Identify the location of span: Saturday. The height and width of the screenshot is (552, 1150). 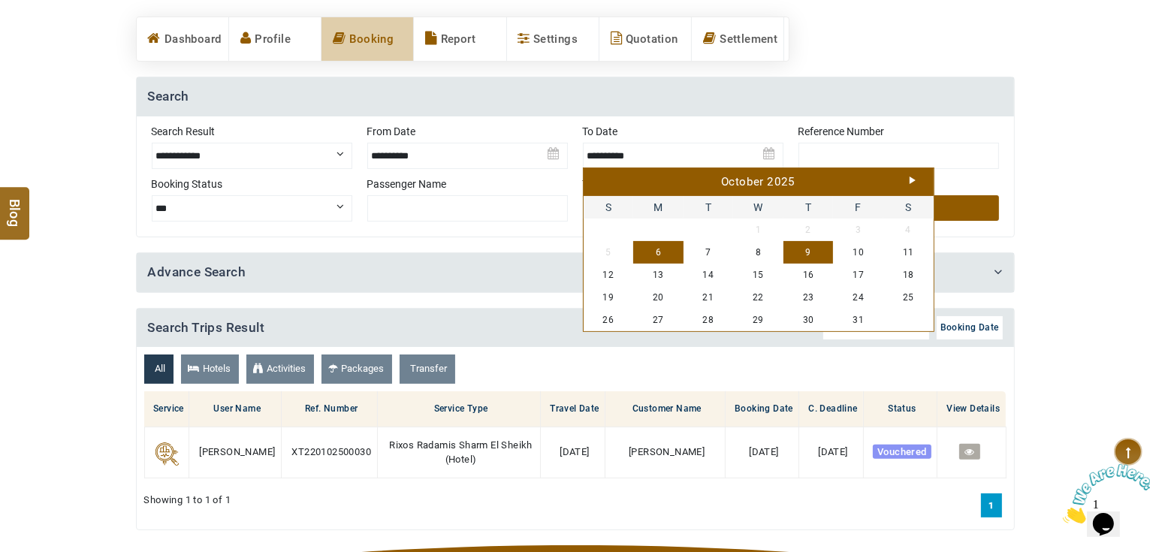
(908, 207).